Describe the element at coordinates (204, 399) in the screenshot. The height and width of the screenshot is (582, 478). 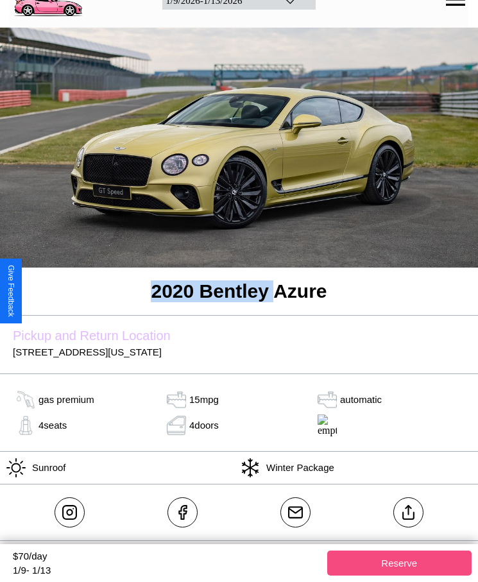
I see `p: 15 mpg` at that location.